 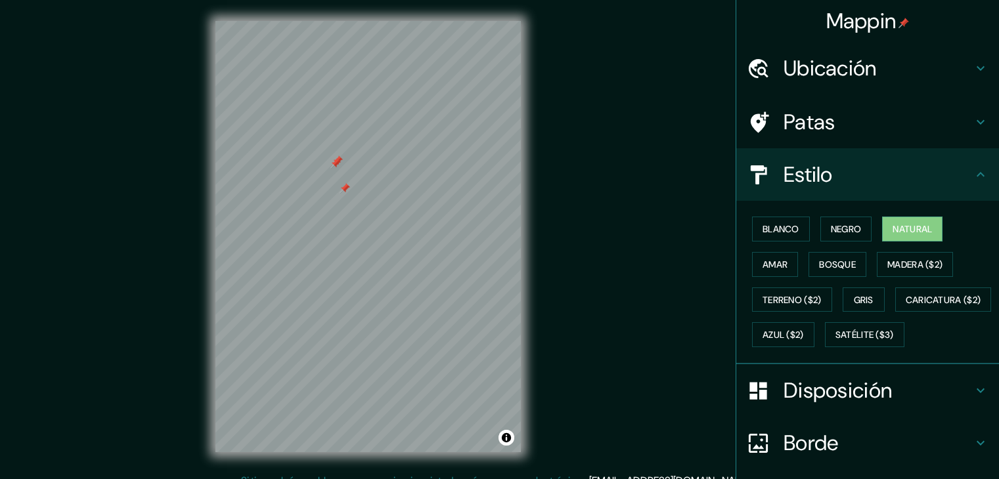 I want to click on font: Satélite ($3), so click(x=864, y=336).